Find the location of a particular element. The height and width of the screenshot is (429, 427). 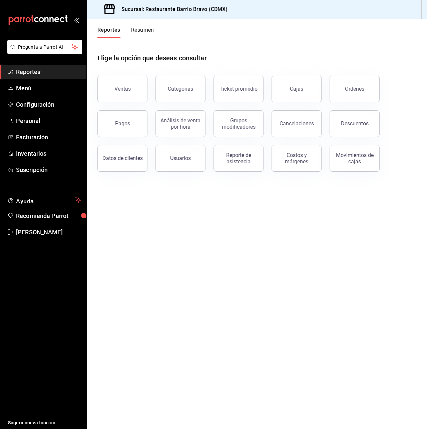

button: Pregunta a Parrot AI is located at coordinates (45, 47).